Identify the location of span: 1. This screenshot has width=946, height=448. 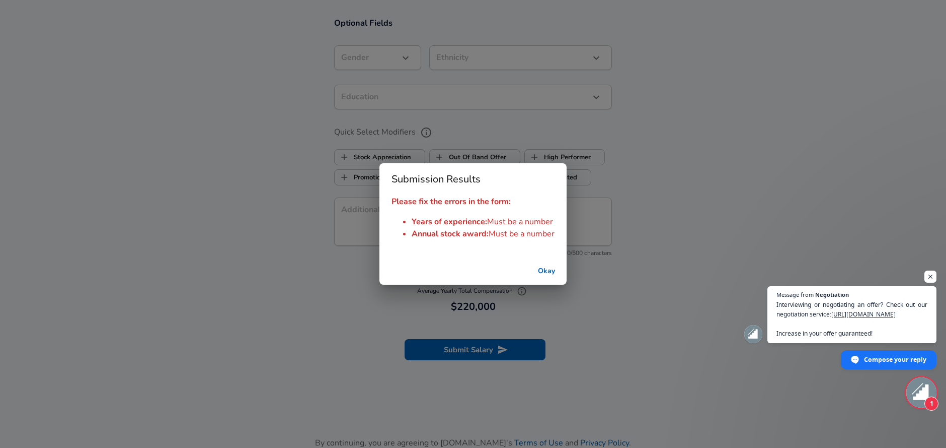
(932, 403).